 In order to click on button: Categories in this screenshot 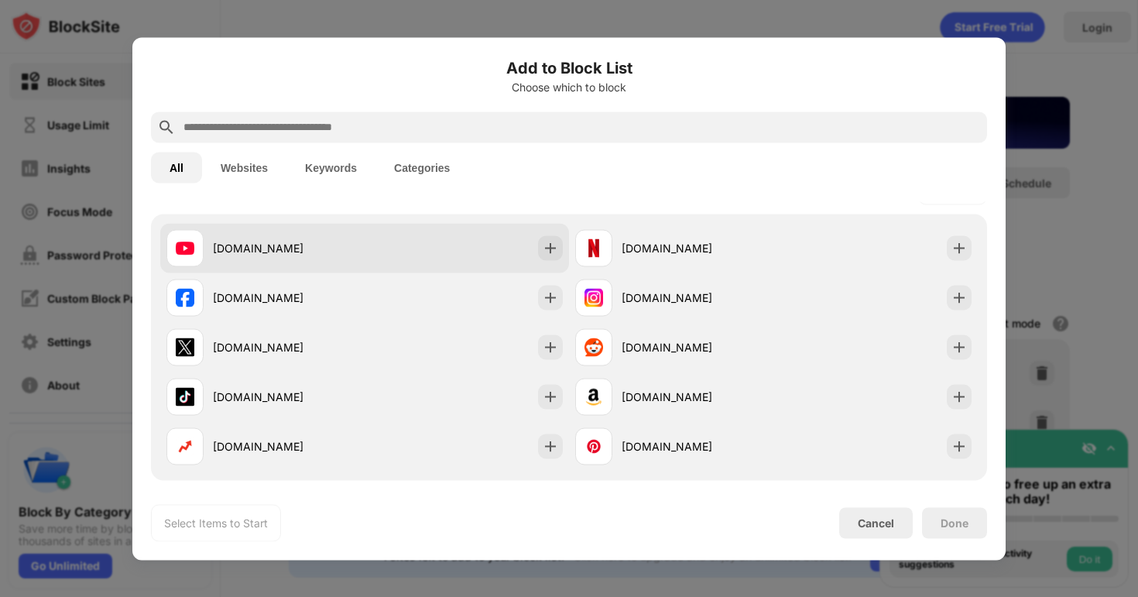, I will do `click(422, 167)`.